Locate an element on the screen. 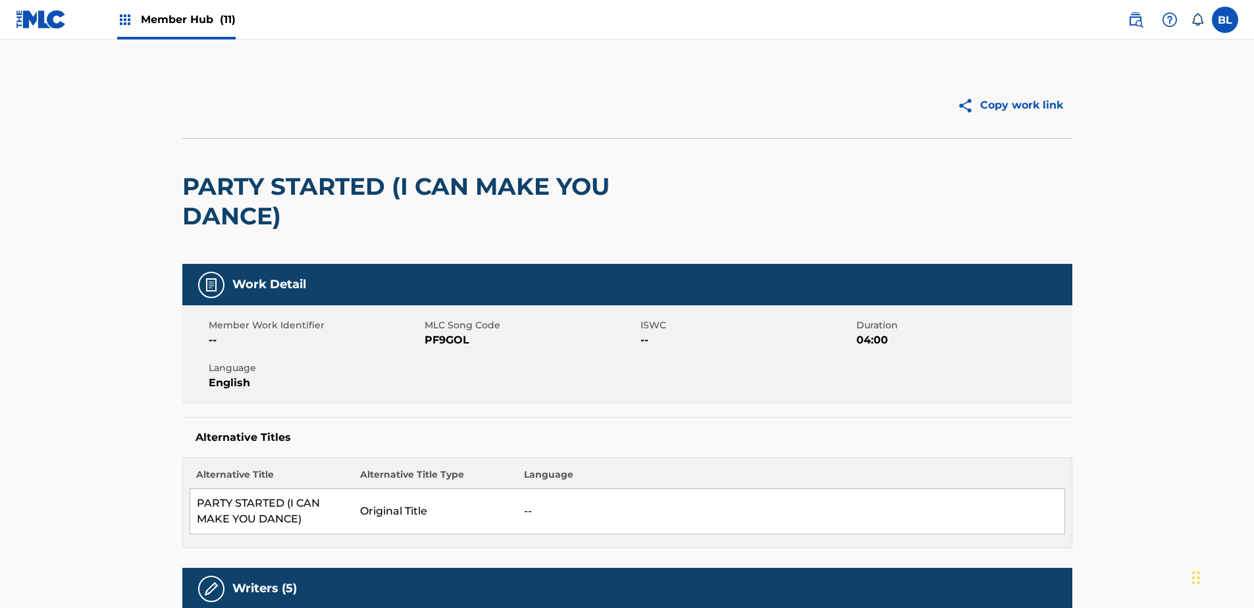 This screenshot has width=1254, height=608. span: Member Hub is located at coordinates (188, 19).